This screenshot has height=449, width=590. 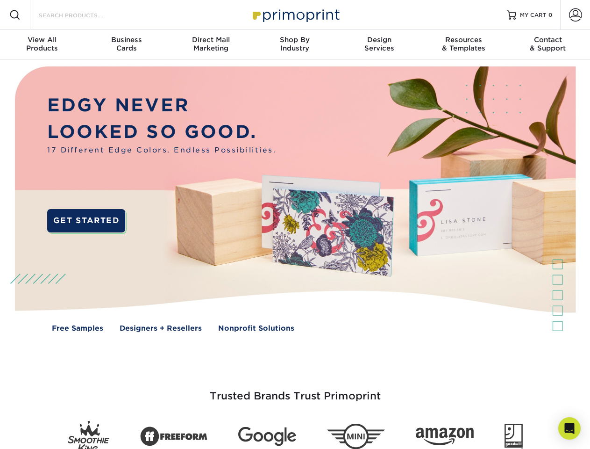 I want to click on div: Services, so click(x=379, y=44).